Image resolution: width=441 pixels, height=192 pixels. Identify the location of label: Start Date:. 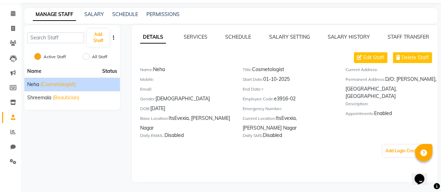
(253, 80).